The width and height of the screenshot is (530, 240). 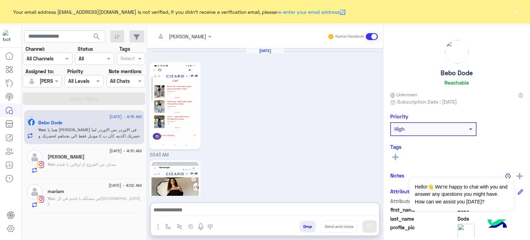 I want to click on span: first_name, so click(x=423, y=209).